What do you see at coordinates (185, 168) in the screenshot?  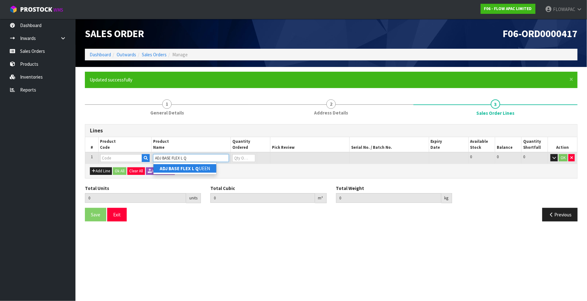 I see `a: ADJ BASE FLEX L QUEEN` at bounding box center [185, 168].